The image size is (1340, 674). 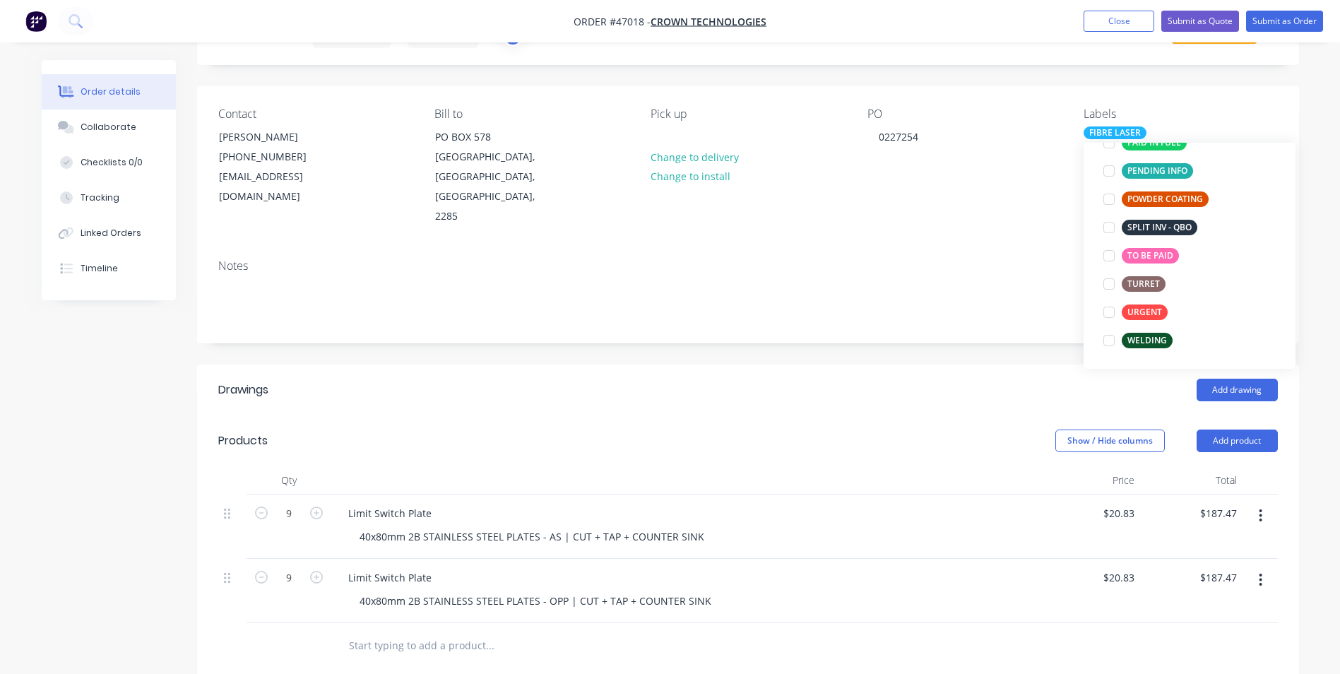 What do you see at coordinates (99, 268) in the screenshot?
I see `div: Timeline` at bounding box center [99, 268].